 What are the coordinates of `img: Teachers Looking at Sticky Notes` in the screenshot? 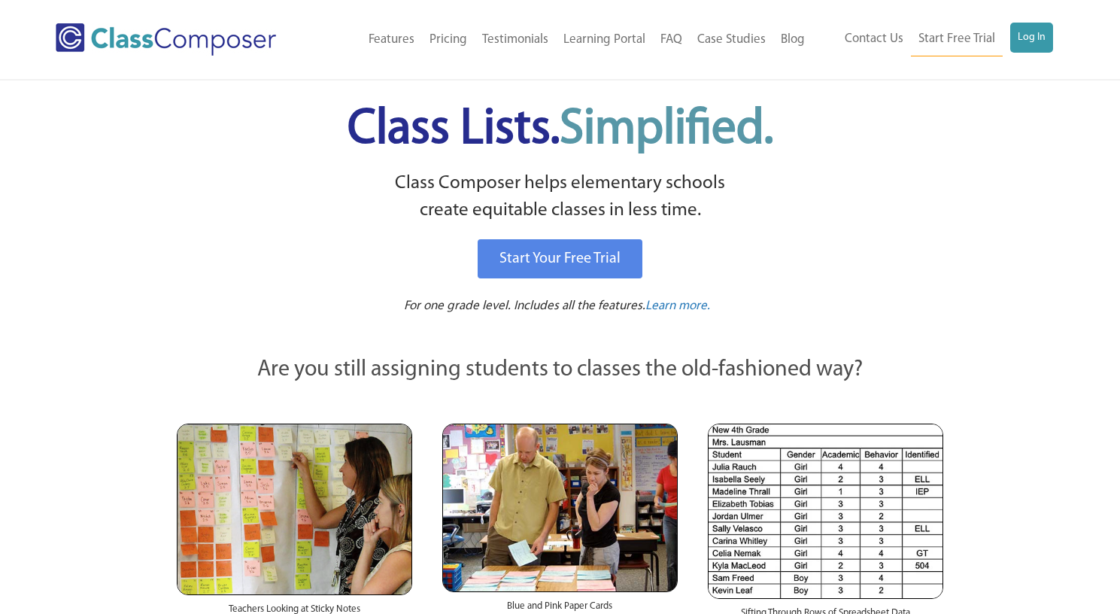 It's located at (294, 509).